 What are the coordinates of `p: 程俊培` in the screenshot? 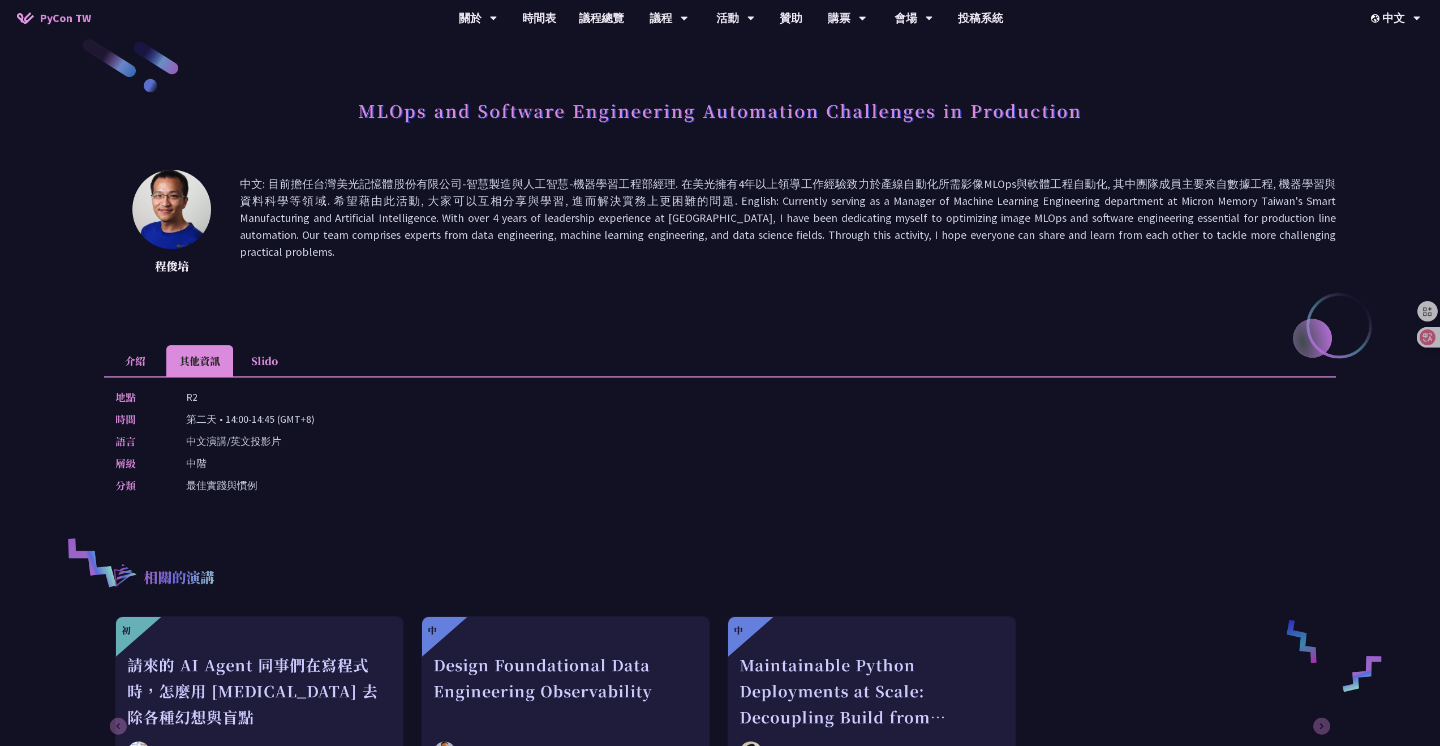 It's located at (172, 266).